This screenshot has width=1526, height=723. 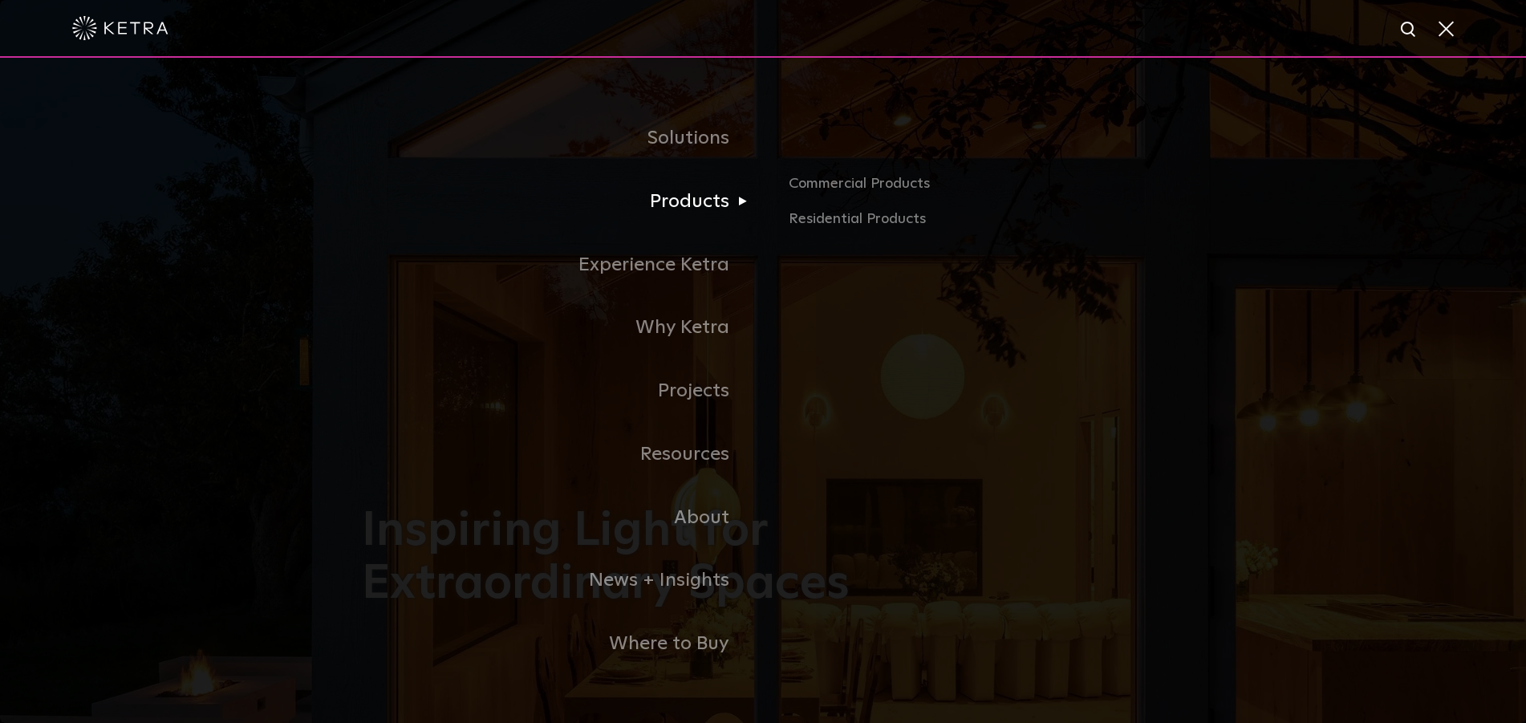 What do you see at coordinates (120, 28) in the screenshot?
I see `img: ketra-logo-2019-white` at bounding box center [120, 28].